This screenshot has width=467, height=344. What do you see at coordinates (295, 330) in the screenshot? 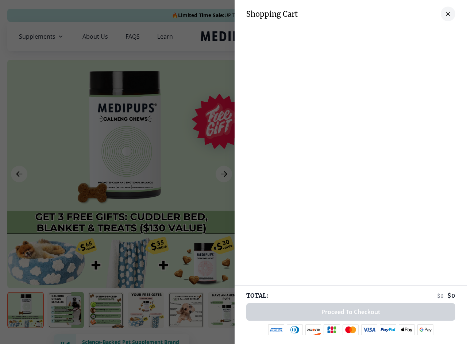
I see `img: diners-club` at bounding box center [295, 330].